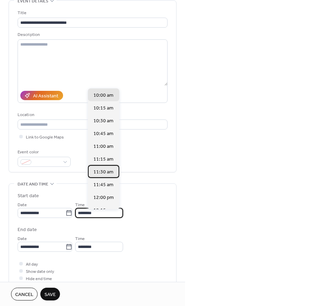 The width and height of the screenshot is (323, 306). I want to click on button: Cancel, so click(24, 294).